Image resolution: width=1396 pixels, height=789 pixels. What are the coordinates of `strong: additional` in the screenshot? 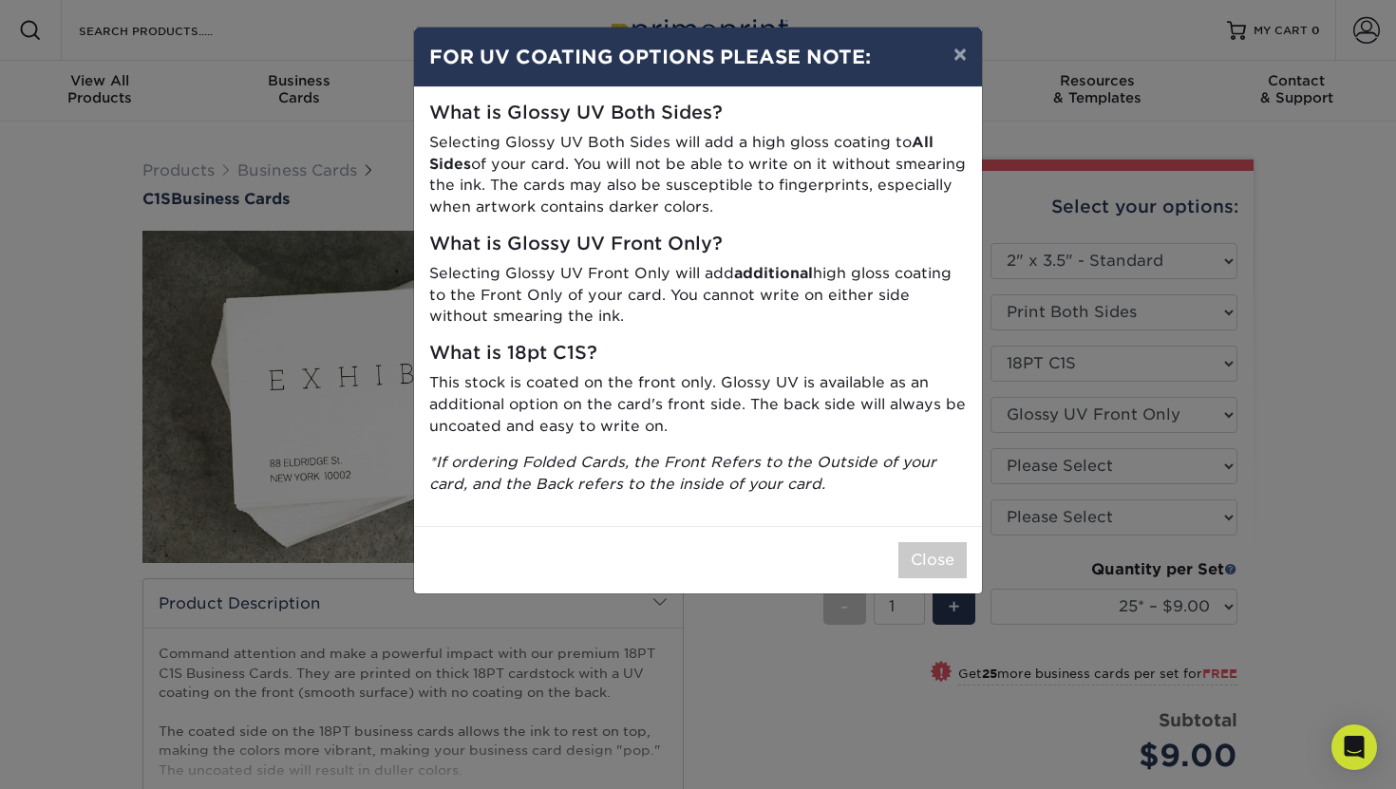 It's located at (773, 273).